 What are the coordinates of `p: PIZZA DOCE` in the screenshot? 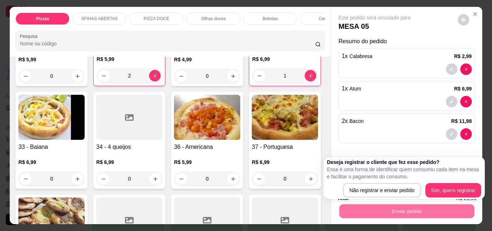 It's located at (156, 19).